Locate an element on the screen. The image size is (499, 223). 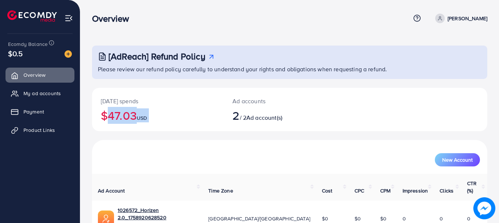
button: New Account is located at coordinates (457, 160).